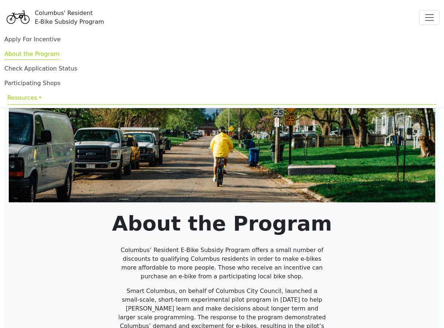 This screenshot has height=328, width=444. I want to click on img: Program logo, so click(18, 18).